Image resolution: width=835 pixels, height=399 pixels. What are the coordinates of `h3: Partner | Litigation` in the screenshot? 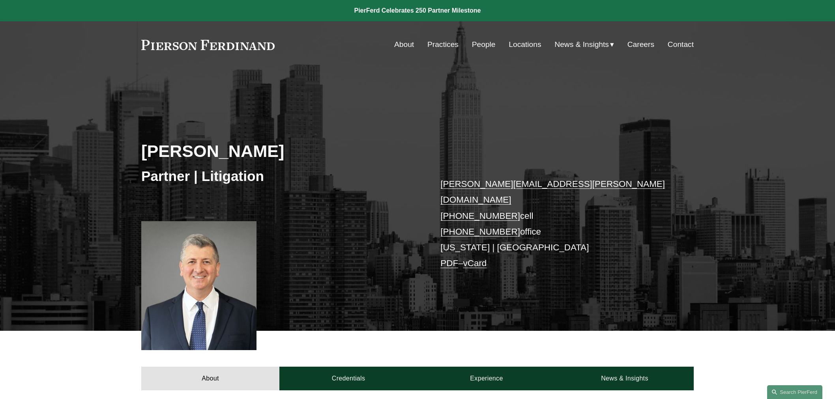 It's located at (279, 176).